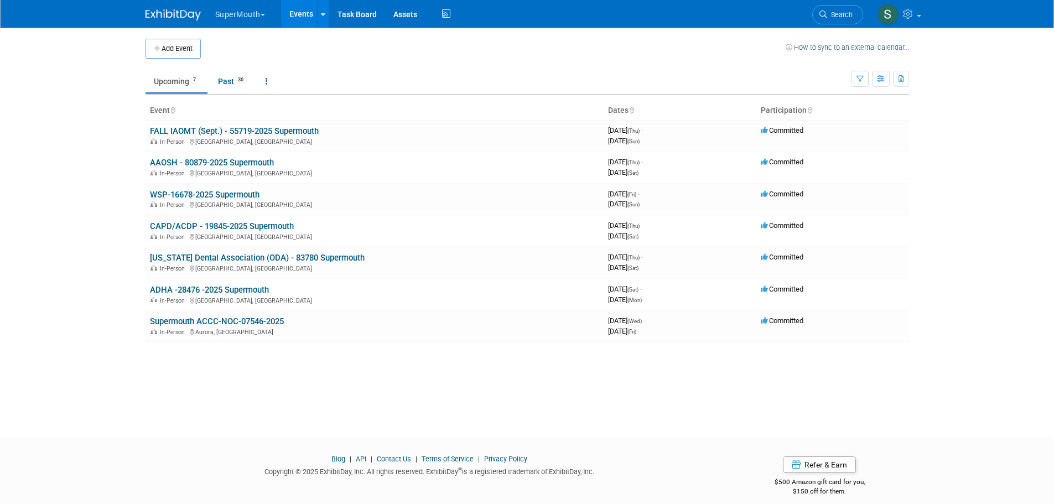  I want to click on th: Dates, so click(680, 111).